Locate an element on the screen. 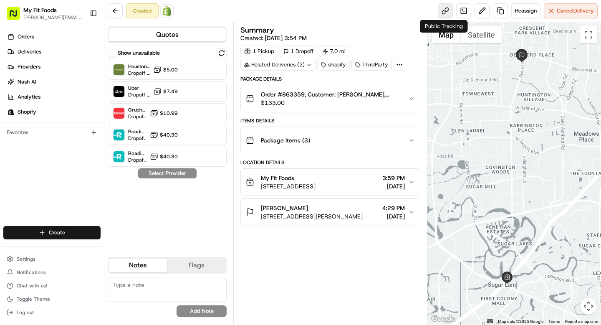  img: Uber is located at coordinates (119, 91).